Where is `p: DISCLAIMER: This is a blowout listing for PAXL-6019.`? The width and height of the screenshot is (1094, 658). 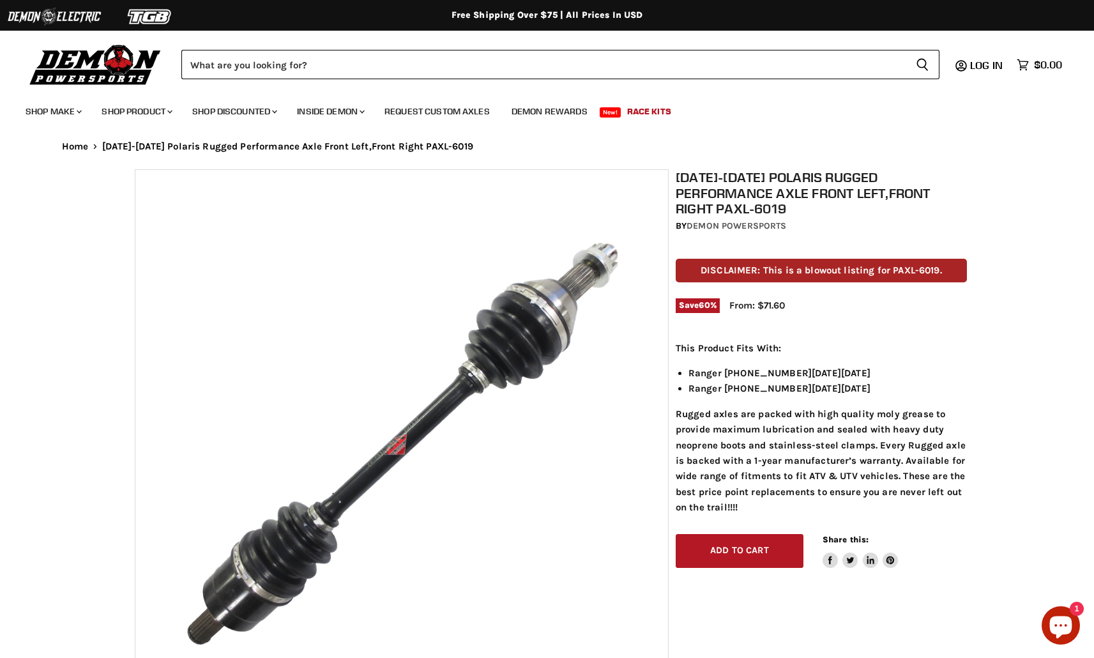 p: DISCLAIMER: This is a blowout listing for PAXL-6019. is located at coordinates (821, 270).